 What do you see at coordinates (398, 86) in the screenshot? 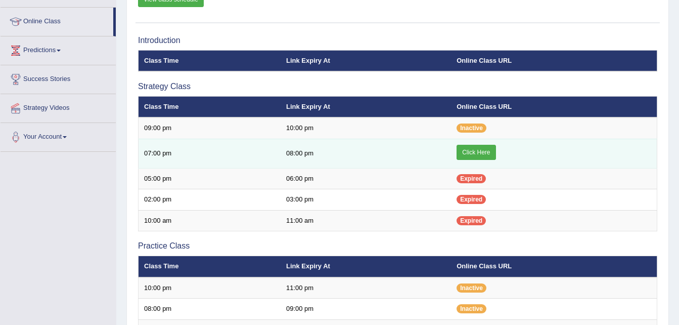
I see `h3: Strategy Class` at bounding box center [398, 86].